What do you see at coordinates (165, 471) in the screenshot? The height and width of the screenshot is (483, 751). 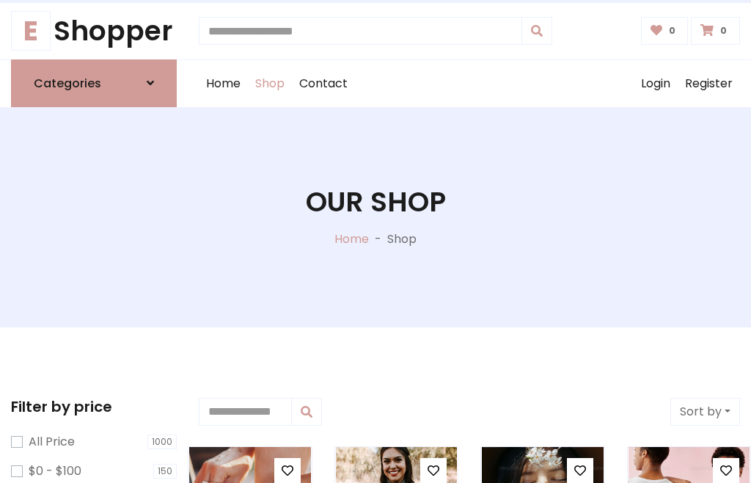 I see `span: 150` at bounding box center [165, 471].